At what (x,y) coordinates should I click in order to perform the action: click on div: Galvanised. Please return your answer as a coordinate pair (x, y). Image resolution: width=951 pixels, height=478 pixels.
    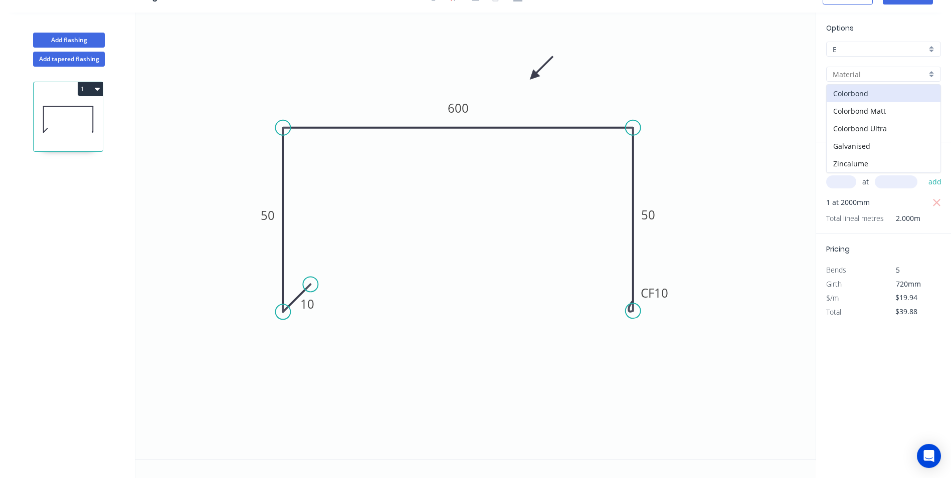
    Looking at the image, I should click on (883, 146).